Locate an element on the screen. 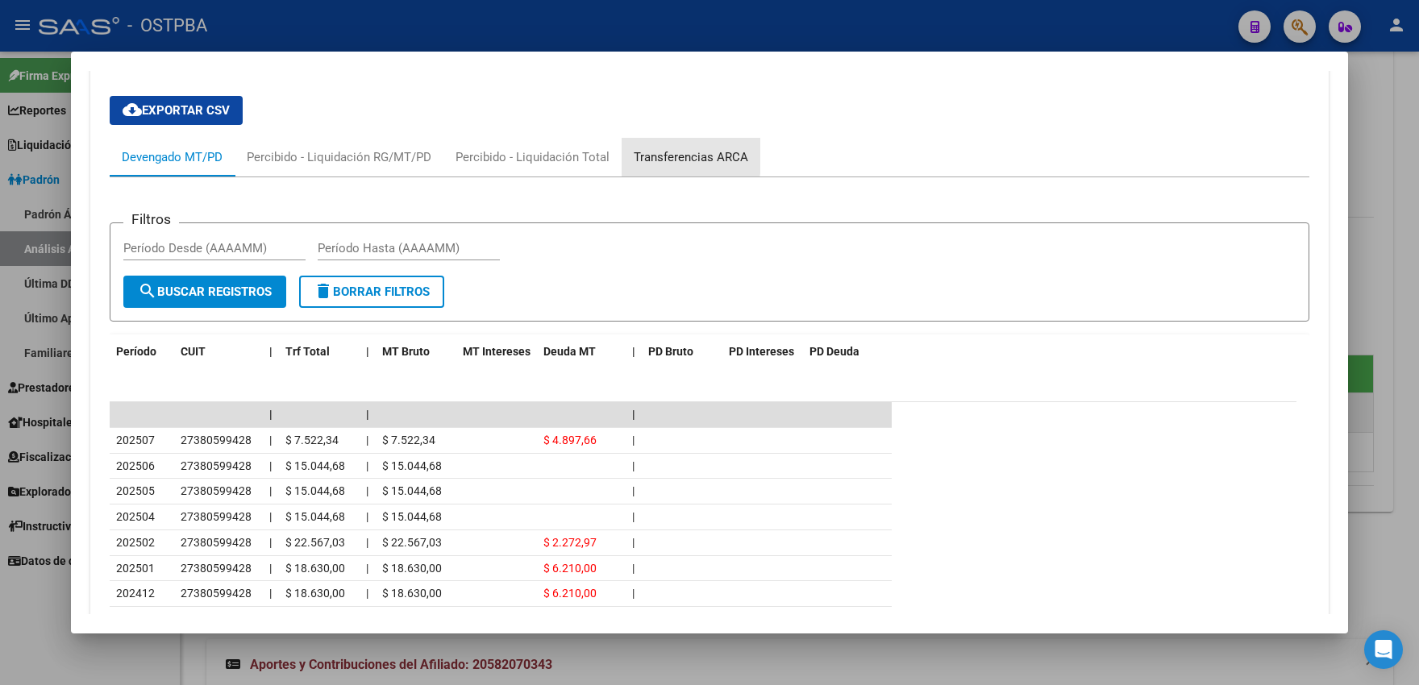  span: $ 2.272,97 is located at coordinates (570, 543).